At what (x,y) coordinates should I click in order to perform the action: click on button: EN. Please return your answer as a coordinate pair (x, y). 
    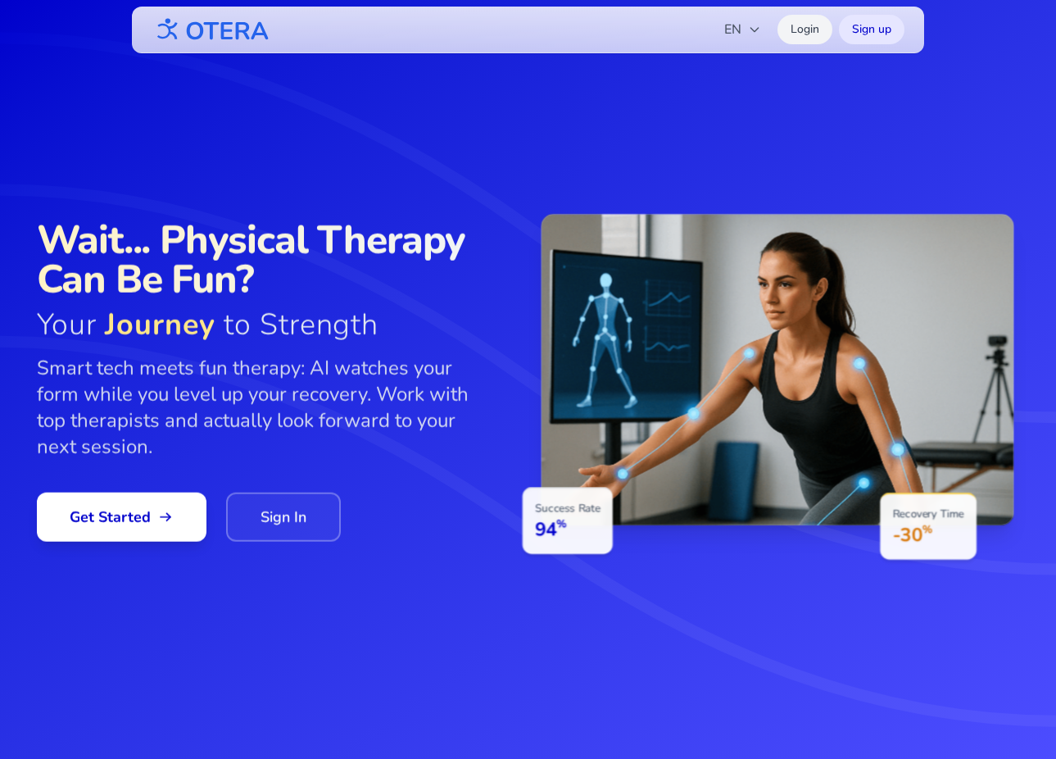
    Looking at the image, I should click on (742, 30).